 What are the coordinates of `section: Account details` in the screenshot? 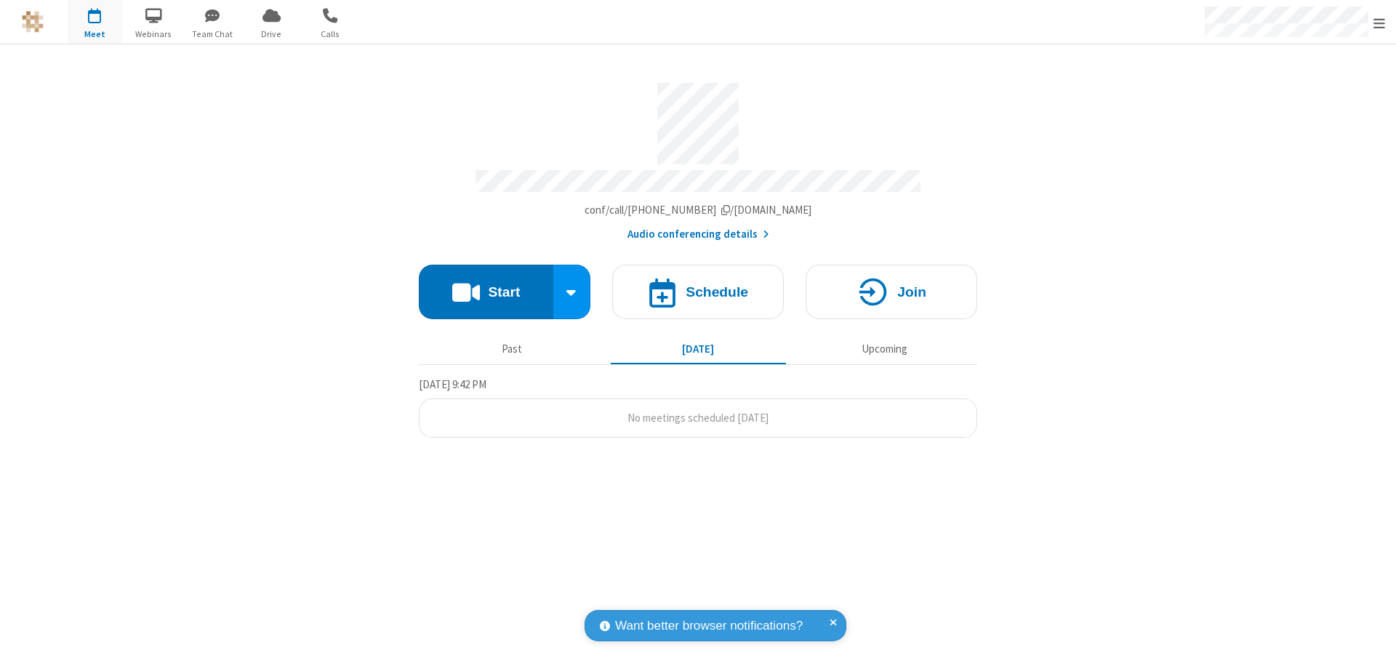 It's located at (698, 157).